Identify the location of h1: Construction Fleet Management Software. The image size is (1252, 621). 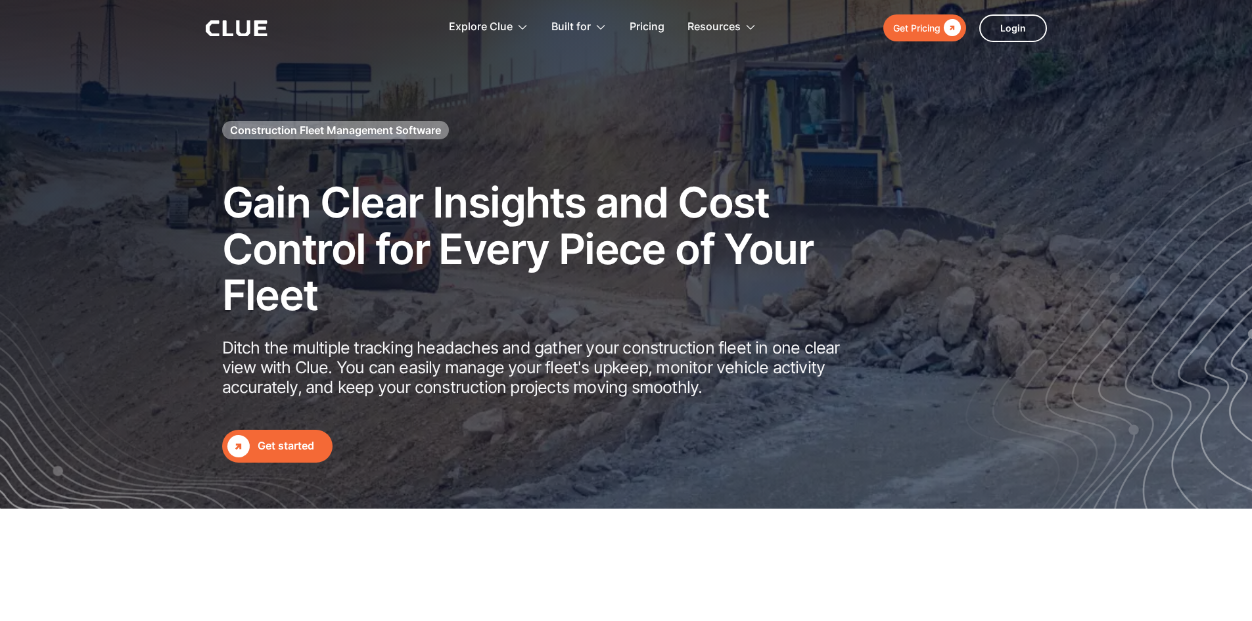
(335, 130).